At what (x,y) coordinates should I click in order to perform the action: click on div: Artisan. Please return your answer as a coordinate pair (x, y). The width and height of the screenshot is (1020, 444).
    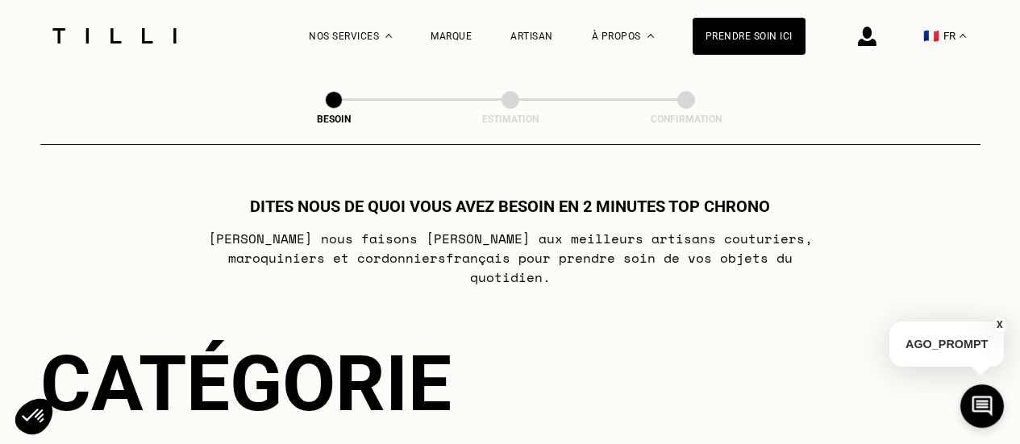
    Looking at the image, I should click on (531, 36).